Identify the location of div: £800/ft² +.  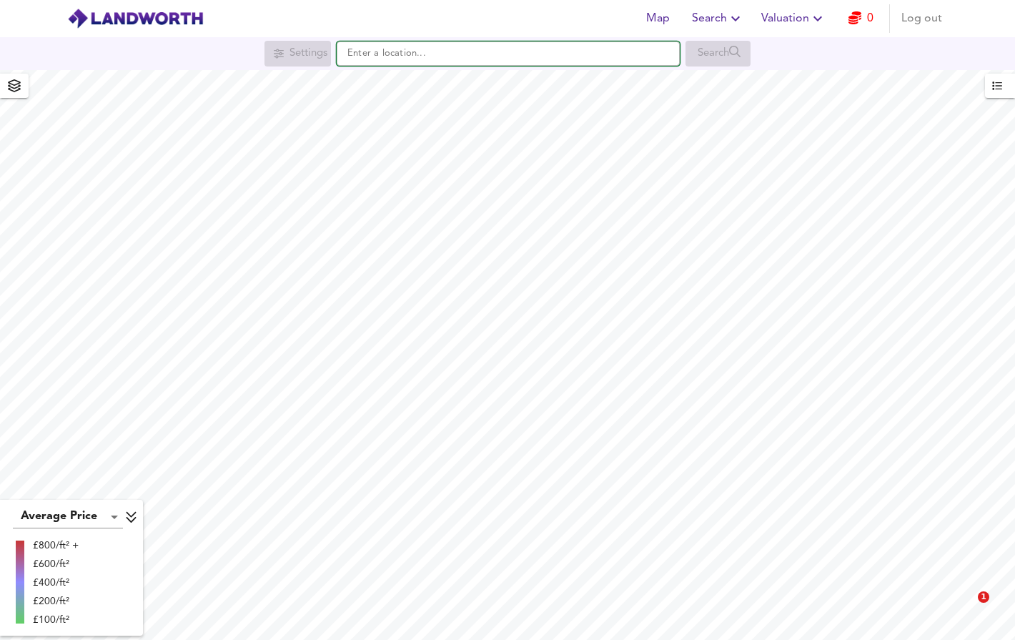
(56, 546).